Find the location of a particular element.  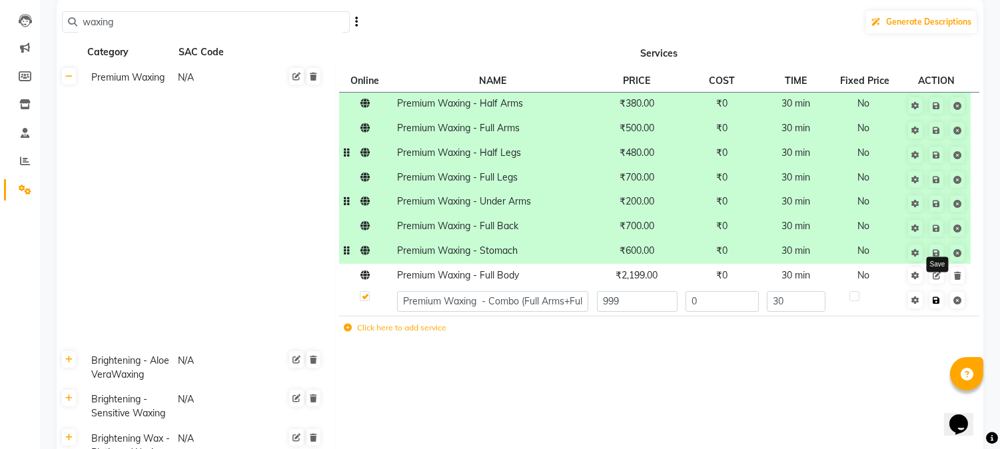

span: Premium Waxing - Half Legs is located at coordinates (459, 153).